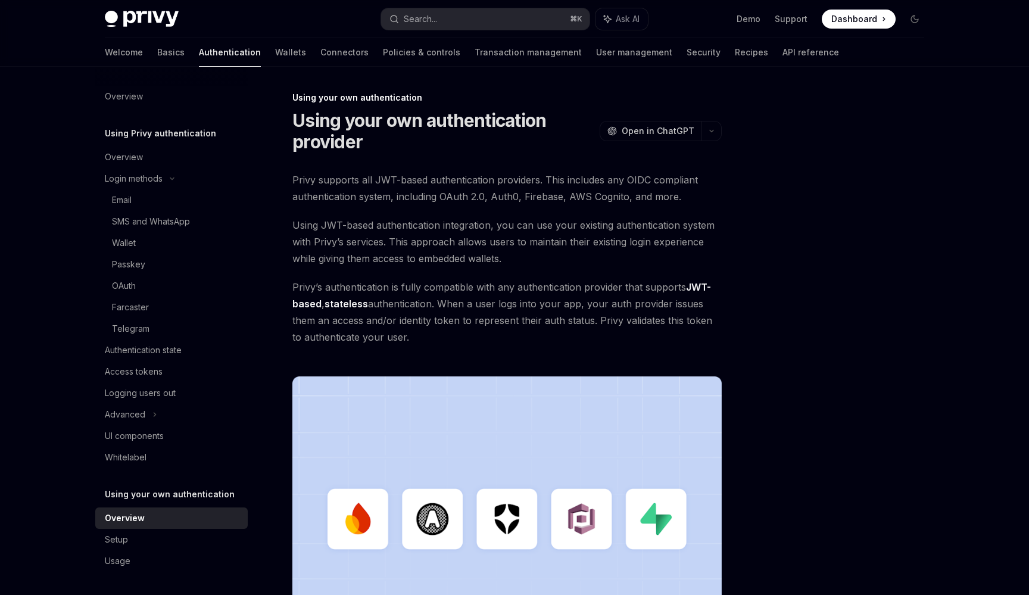  I want to click on div: Login methods, so click(133, 179).